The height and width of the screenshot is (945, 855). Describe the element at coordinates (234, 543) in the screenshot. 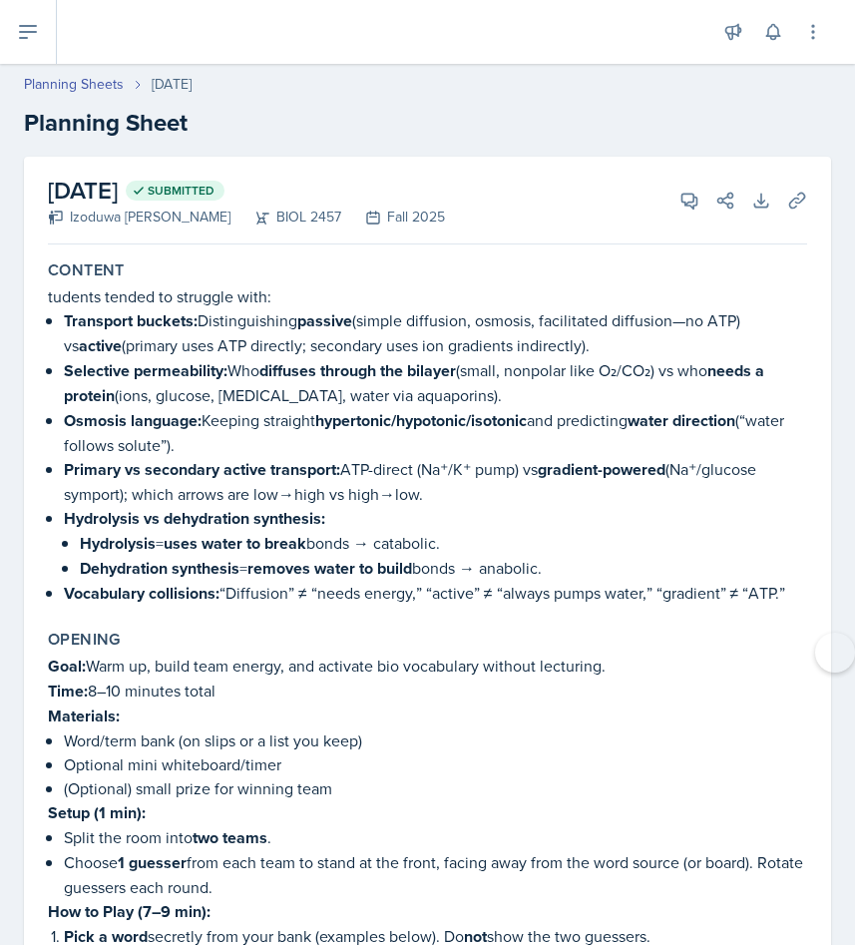

I see `strong: uses water to break` at that location.